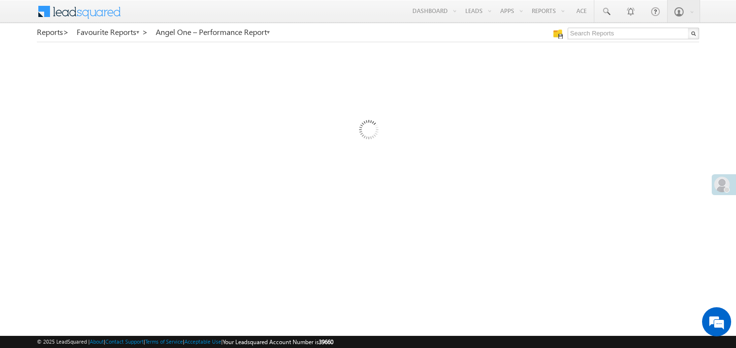 The width and height of the screenshot is (736, 348). I want to click on img: Manage all your saved reports!, so click(558, 34).